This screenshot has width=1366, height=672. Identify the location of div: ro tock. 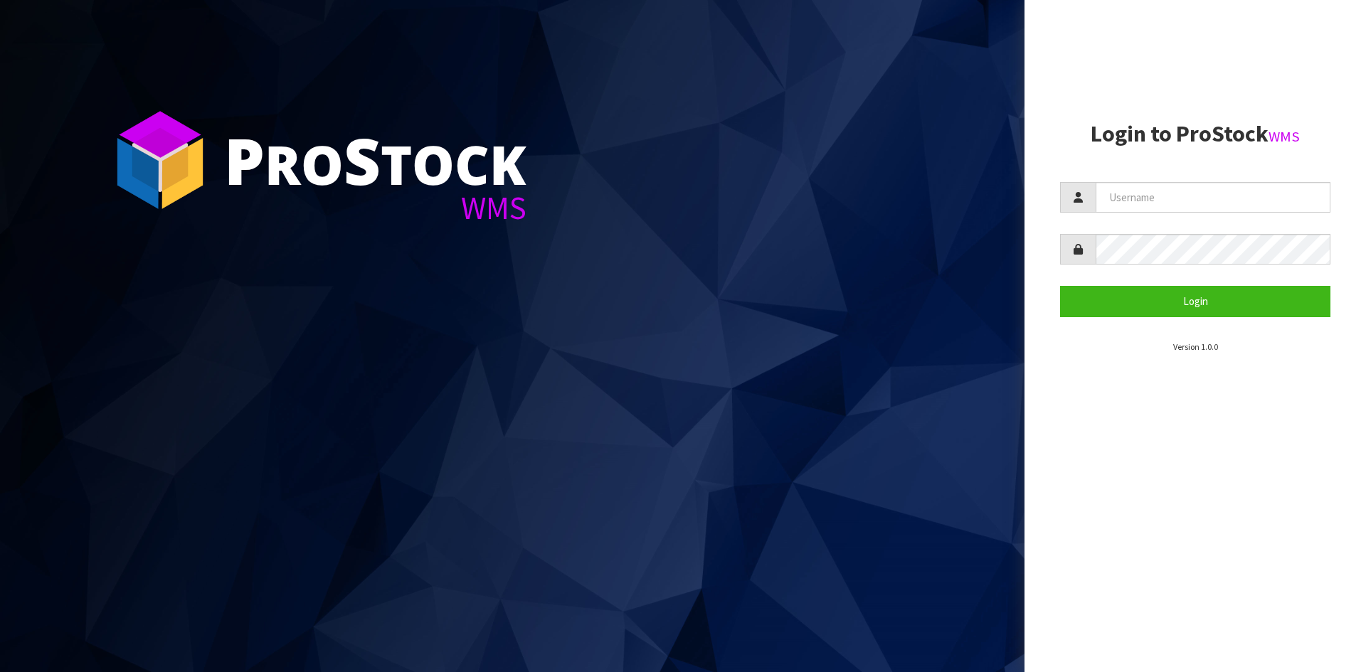
(375, 160).